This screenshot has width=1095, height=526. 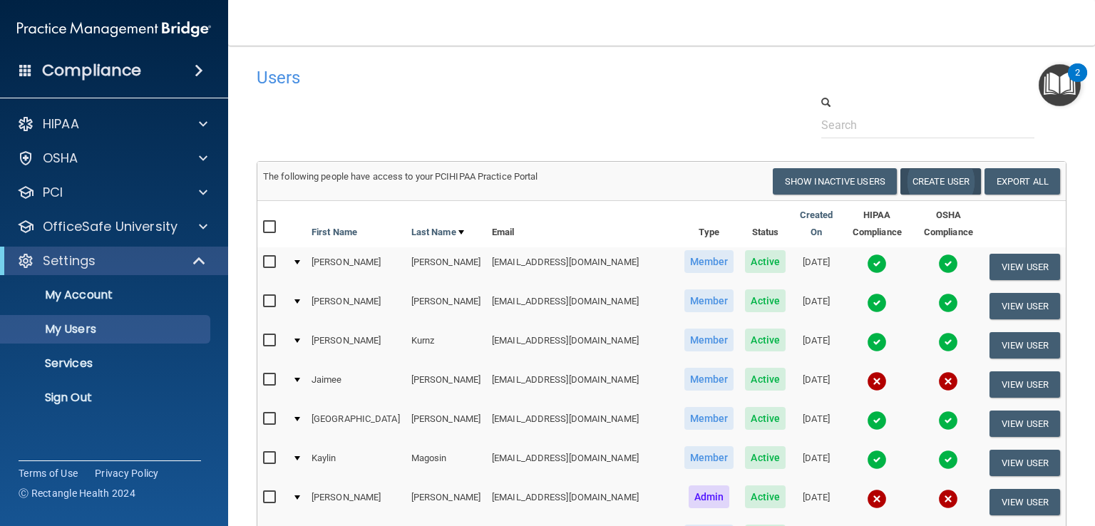 I want to click on a: Created On, so click(x=816, y=224).